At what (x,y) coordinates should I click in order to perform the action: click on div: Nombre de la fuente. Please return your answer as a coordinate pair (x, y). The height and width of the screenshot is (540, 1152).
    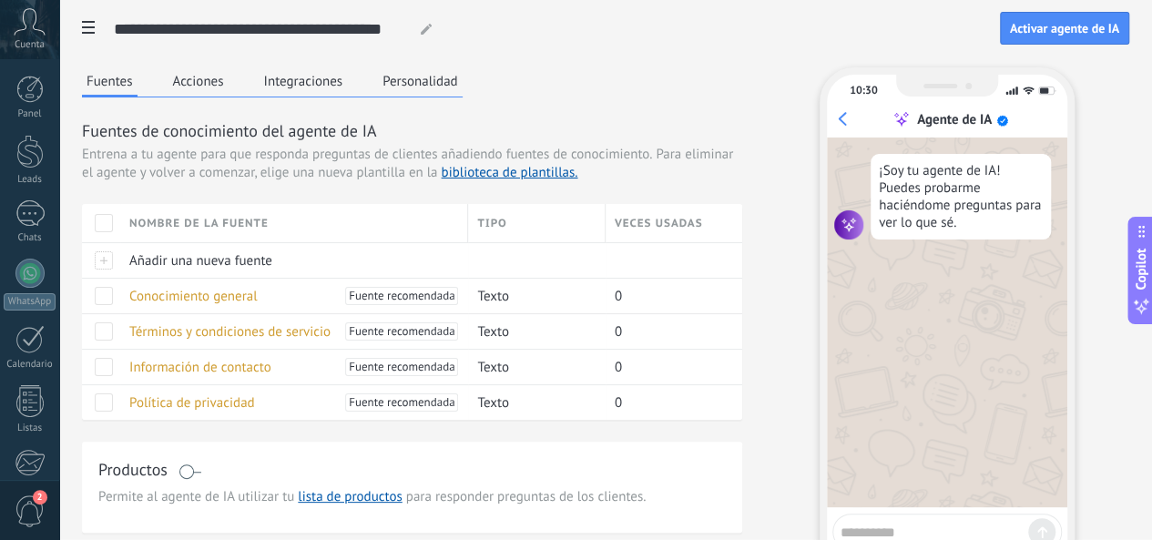
    Looking at the image, I should click on (293, 223).